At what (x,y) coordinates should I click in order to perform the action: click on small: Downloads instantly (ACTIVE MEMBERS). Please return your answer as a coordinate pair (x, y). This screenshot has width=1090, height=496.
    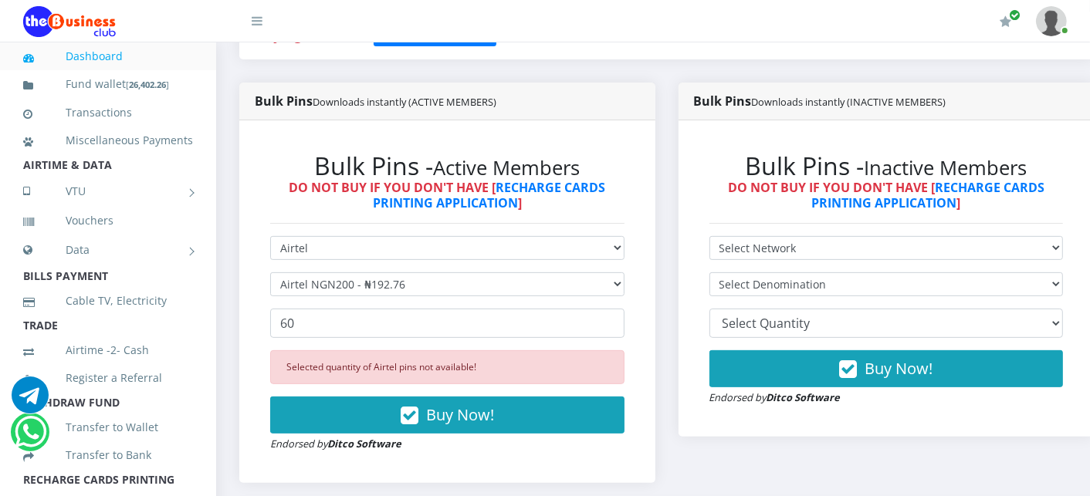
    Looking at the image, I should click on (404, 102).